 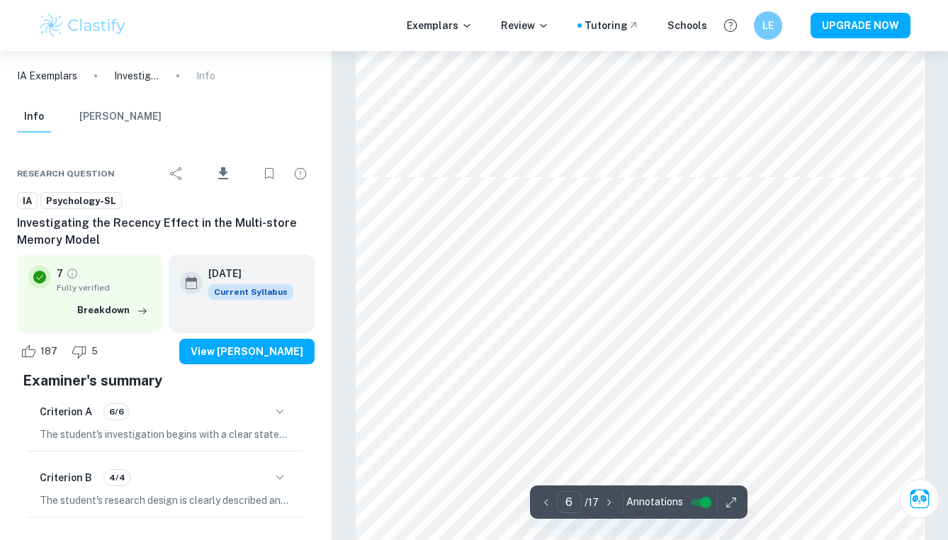 I want to click on p: The student's investigation begins with a clear statement of the aim. They also explain the relev..., so click(x=166, y=434).